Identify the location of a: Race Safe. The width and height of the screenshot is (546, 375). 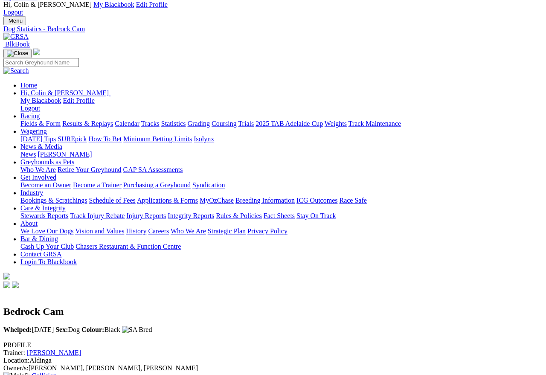
(353, 200).